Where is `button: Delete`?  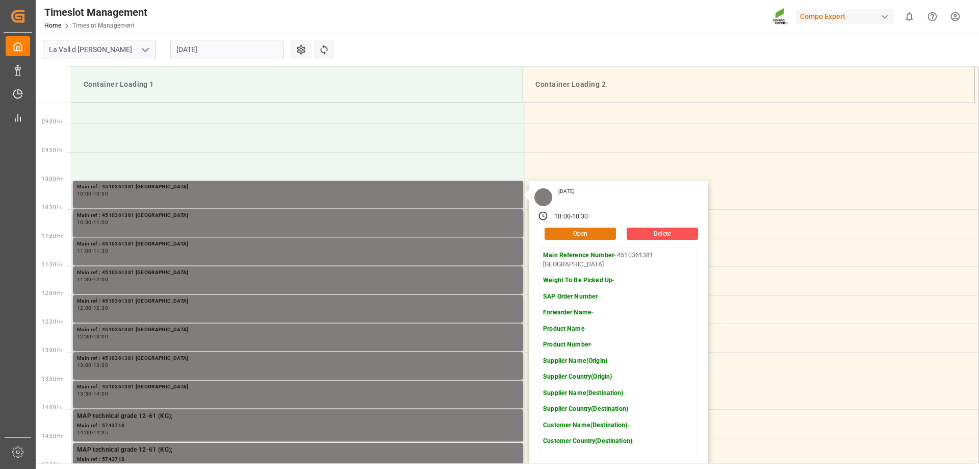
button: Delete is located at coordinates (663, 234).